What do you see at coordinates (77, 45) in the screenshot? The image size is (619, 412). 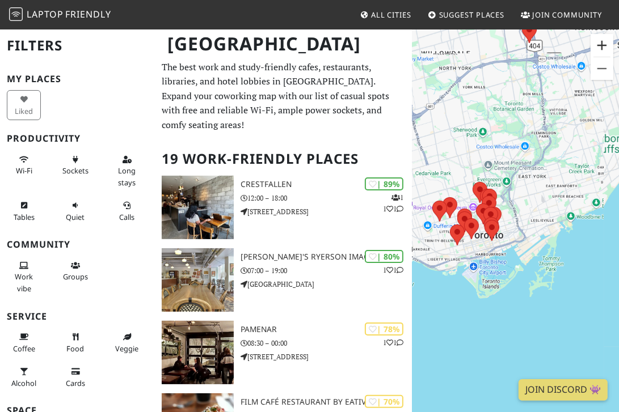 I see `h2: Filters` at bounding box center [77, 45].